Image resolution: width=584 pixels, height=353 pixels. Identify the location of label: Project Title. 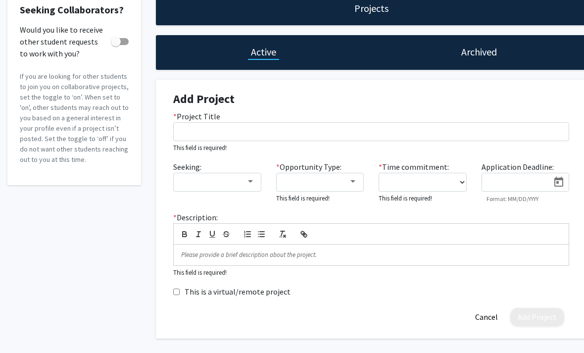
(196, 116).